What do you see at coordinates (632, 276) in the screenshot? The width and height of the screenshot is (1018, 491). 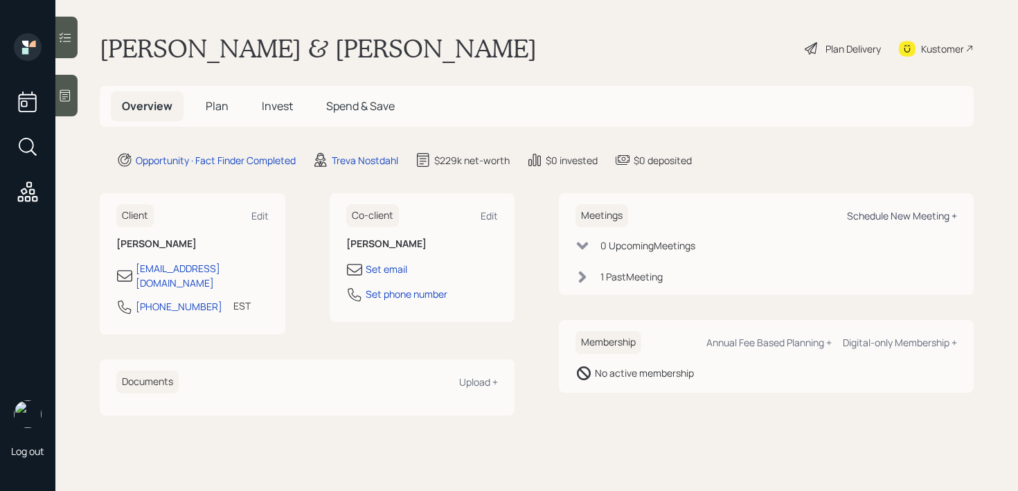 I see `div: 1 Past Meeting` at bounding box center [632, 276].